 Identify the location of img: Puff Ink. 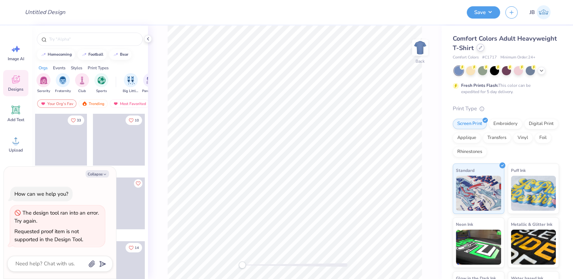
(533, 193).